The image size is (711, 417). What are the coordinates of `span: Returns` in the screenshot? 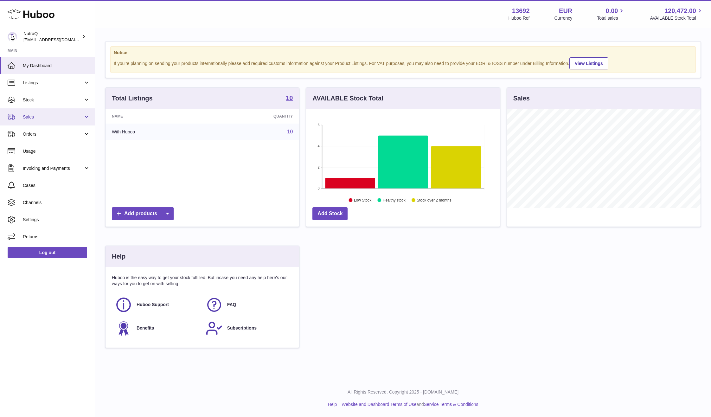 It's located at (56, 237).